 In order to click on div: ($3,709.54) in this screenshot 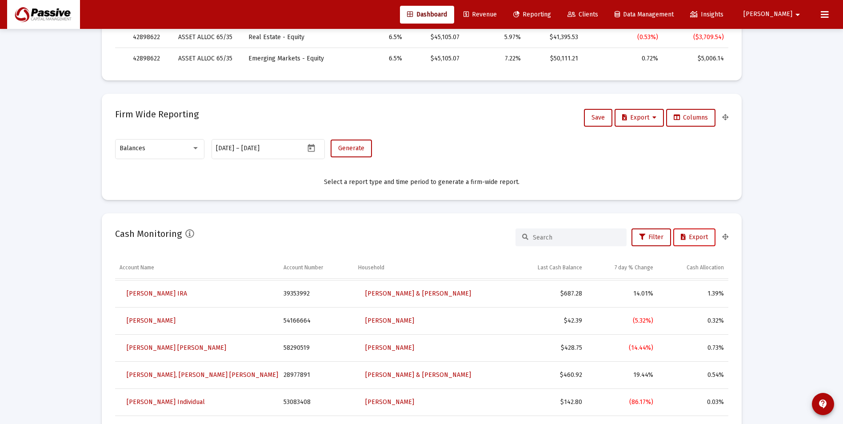, I will do `click(695, 37)`.